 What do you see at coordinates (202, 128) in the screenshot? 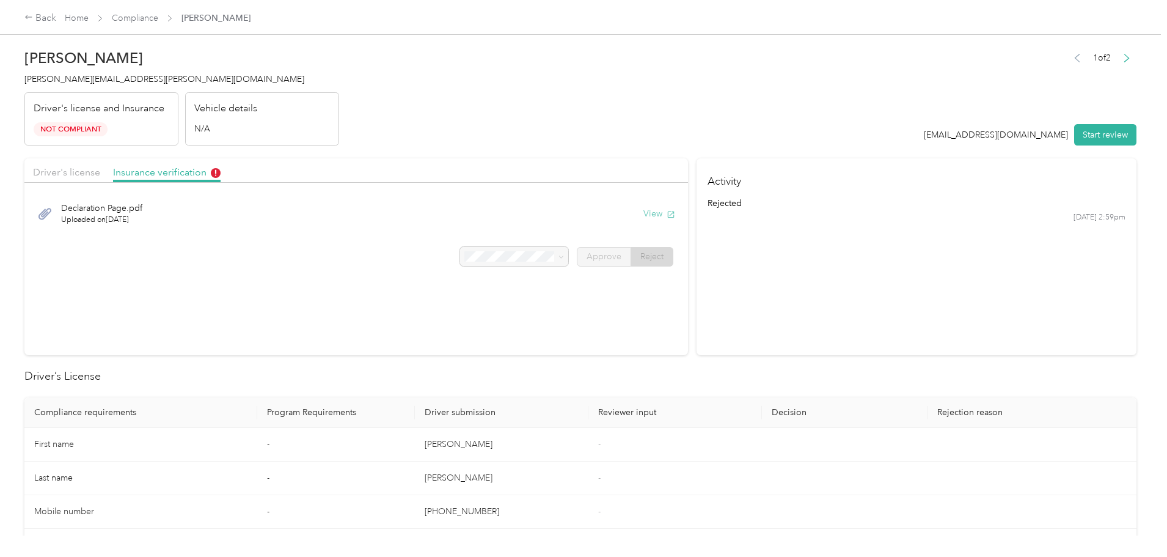
I see `span: N/A` at bounding box center [202, 128].